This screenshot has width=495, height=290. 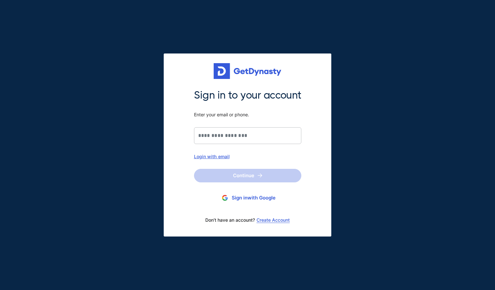 I want to click on span: Enter your email or phone., so click(x=247, y=115).